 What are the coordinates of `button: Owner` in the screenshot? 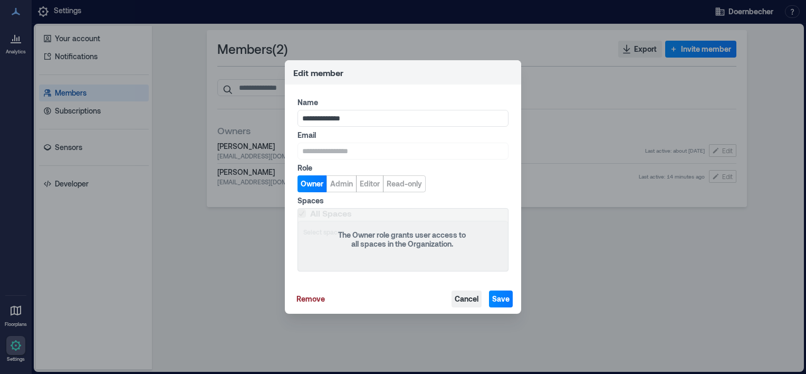 It's located at (312, 184).